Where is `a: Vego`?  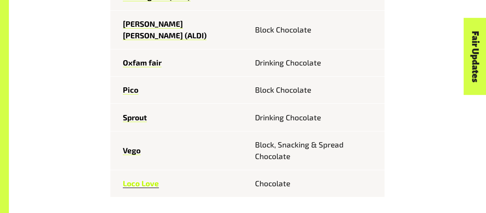 a: Vego is located at coordinates (132, 150).